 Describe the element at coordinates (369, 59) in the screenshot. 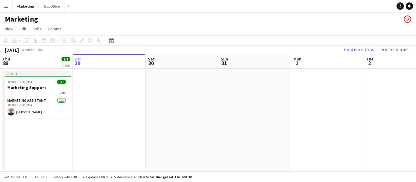

I see `span: Tue` at that location.